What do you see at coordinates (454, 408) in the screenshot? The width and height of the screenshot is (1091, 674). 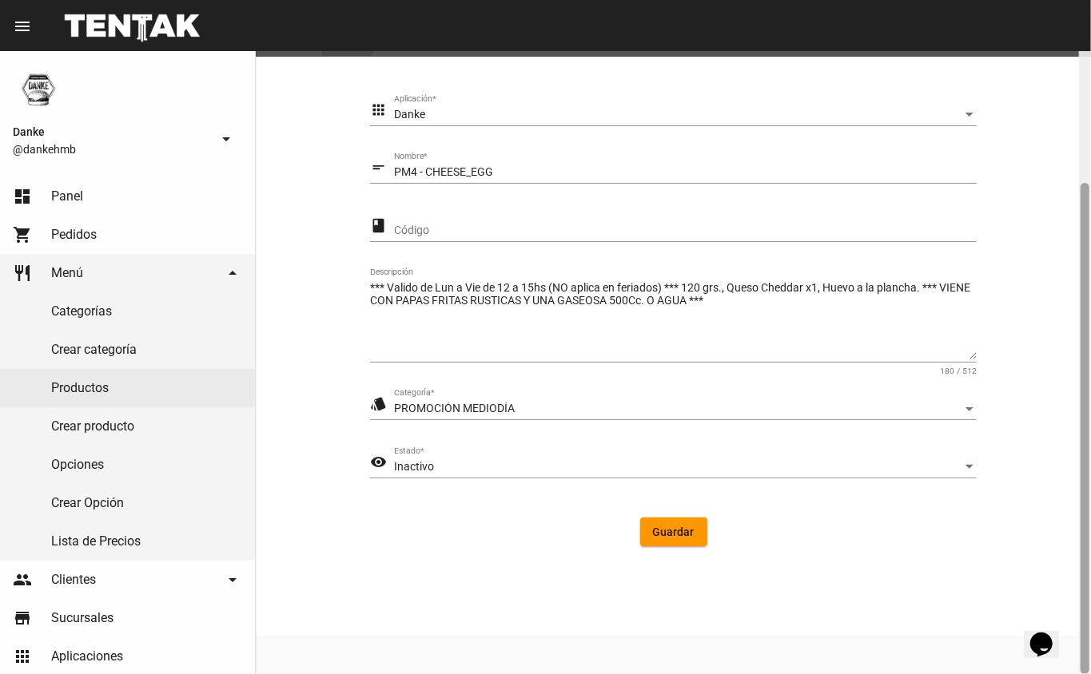 I see `span: PROMOCIÓN MEDIODÍA` at bounding box center [454, 408].